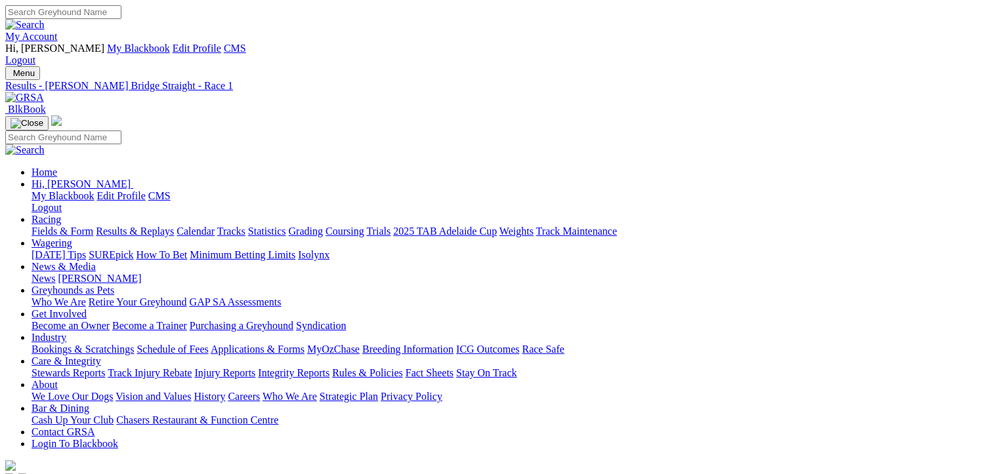 The height and width of the screenshot is (474, 993). I want to click on a: Statistics, so click(267, 231).